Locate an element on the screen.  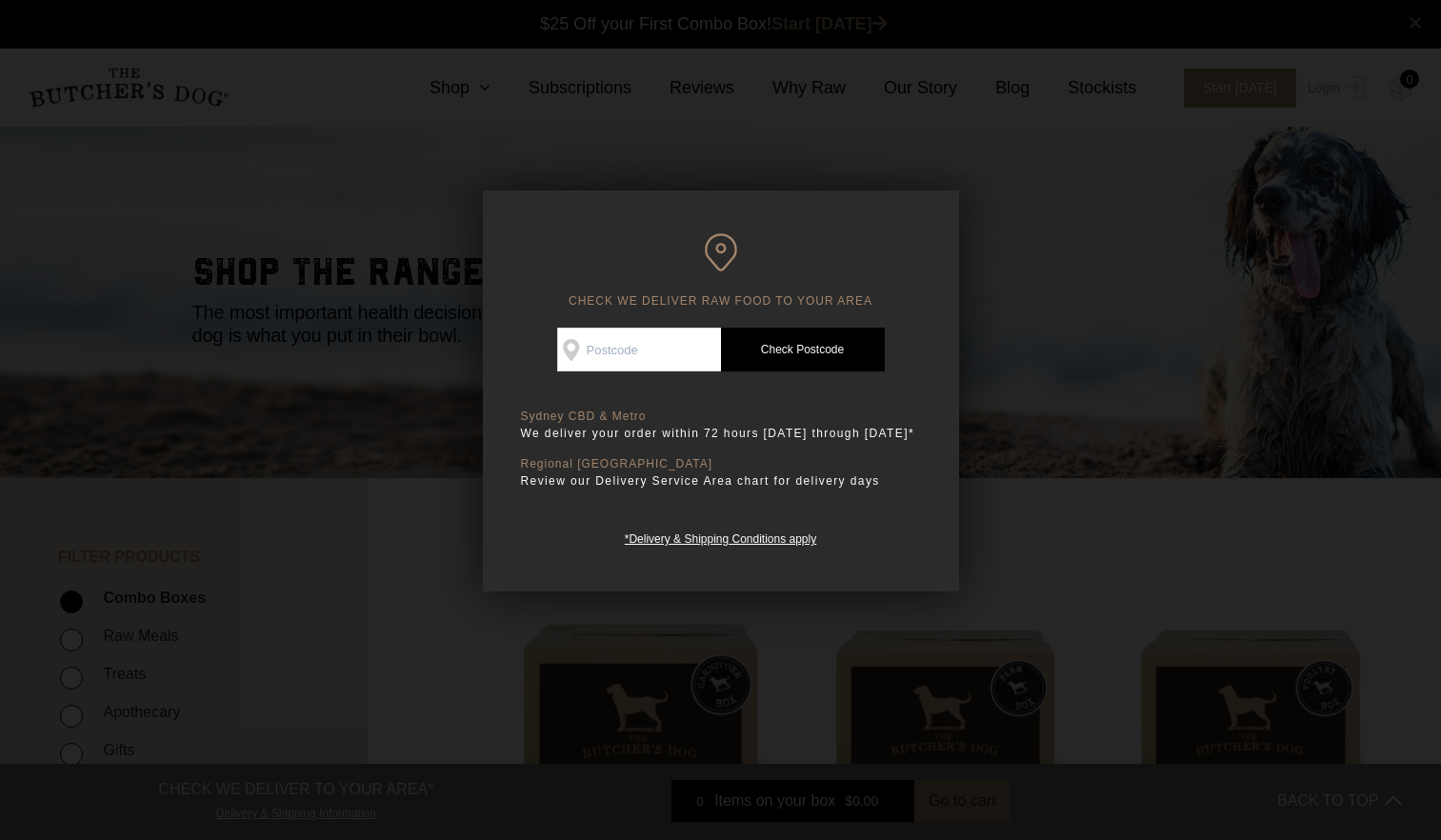
p: Review our Delivery Service Area chart for delivery days is located at coordinates (721, 481).